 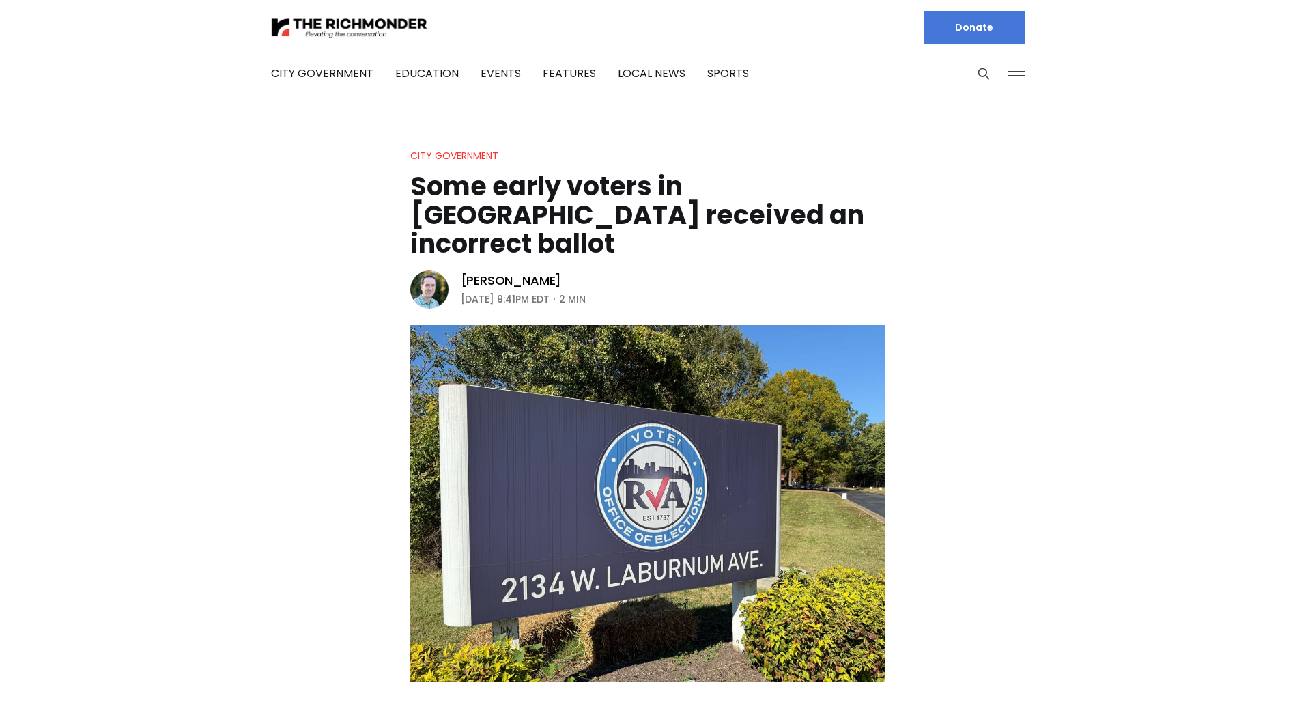 What do you see at coordinates (572, 299) in the screenshot?
I see `span: 2 min` at bounding box center [572, 299].